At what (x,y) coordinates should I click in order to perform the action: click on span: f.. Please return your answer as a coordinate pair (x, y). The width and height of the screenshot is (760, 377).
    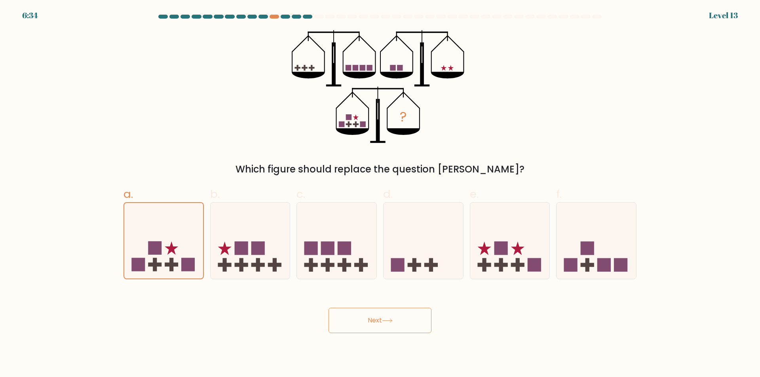
    Looking at the image, I should click on (559, 194).